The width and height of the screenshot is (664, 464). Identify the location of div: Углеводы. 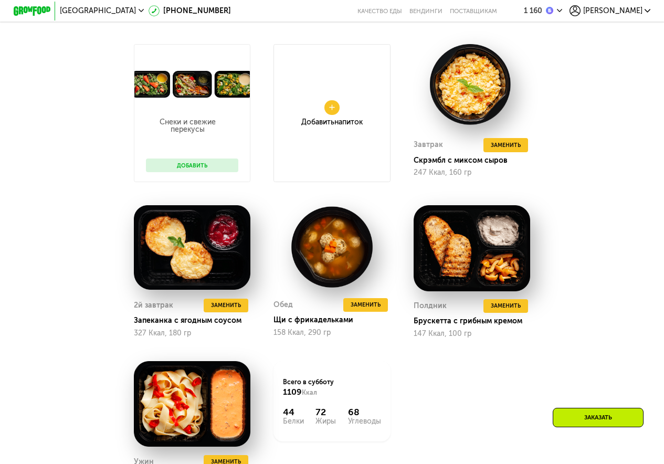
(364, 422).